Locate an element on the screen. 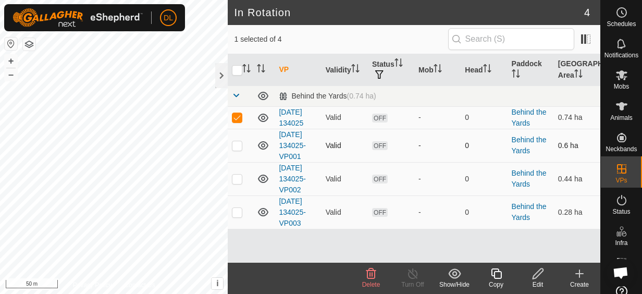 The height and width of the screenshot is (294, 642). div: Open chat is located at coordinates (621, 273).